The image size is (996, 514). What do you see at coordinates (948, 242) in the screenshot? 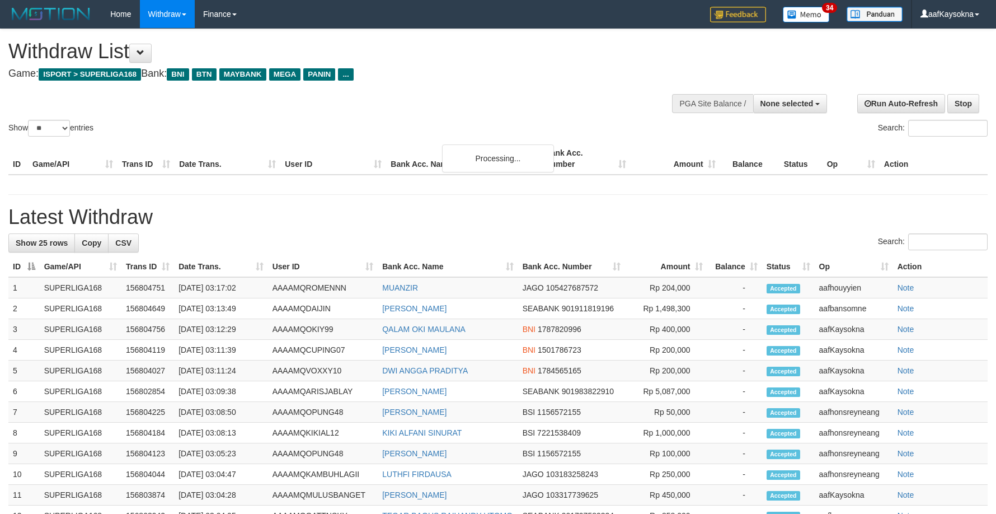
I see `input: Search:` at bounding box center [948, 242].